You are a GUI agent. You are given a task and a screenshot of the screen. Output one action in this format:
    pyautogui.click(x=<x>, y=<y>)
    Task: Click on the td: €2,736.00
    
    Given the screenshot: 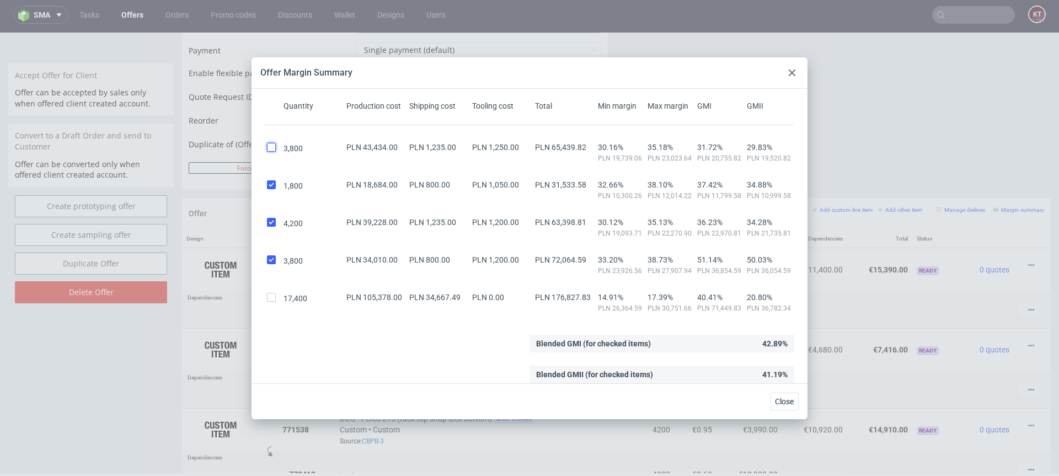 What is the action you would take?
    pyautogui.click(x=749, y=317)
    